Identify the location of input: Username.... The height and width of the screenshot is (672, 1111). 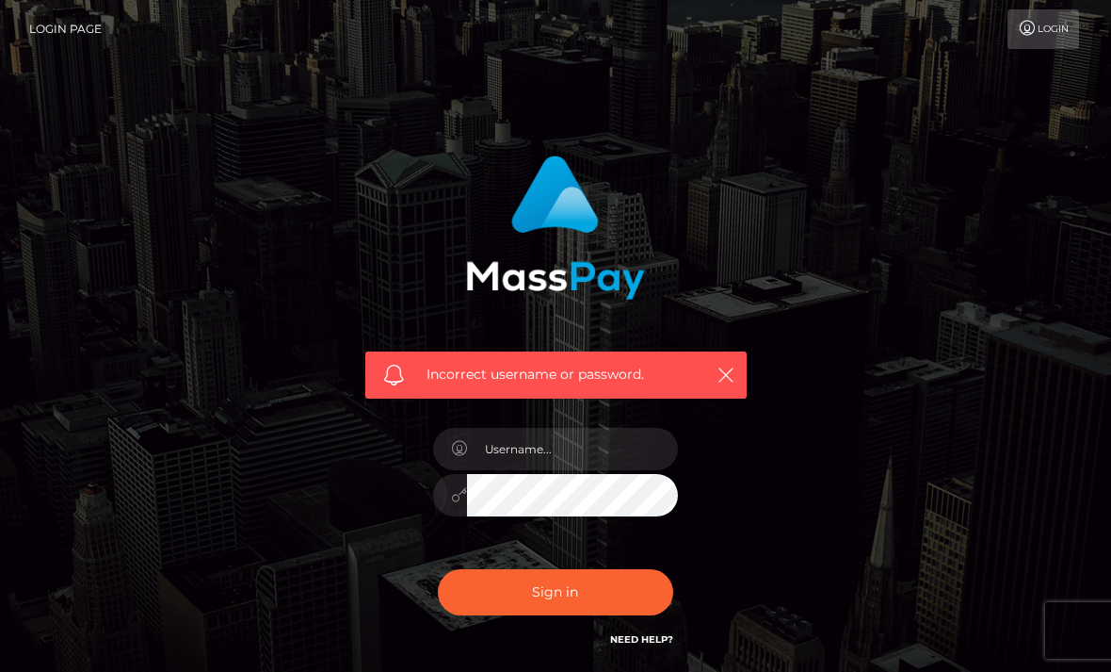
(573, 448).